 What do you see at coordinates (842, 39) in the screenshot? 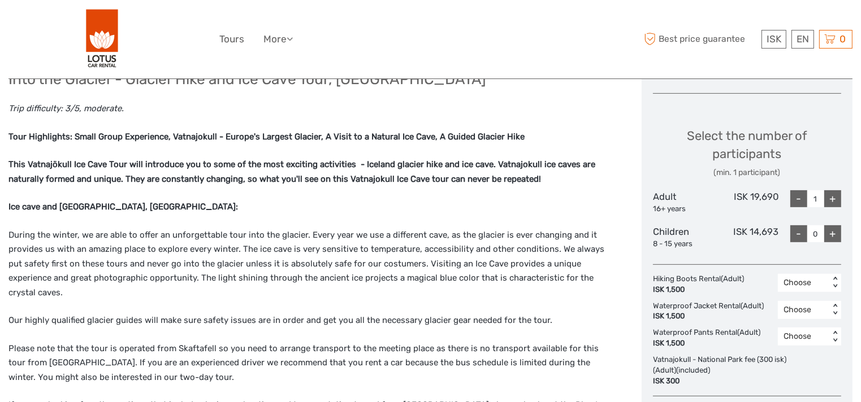
I see `span: 0` at bounding box center [842, 39].